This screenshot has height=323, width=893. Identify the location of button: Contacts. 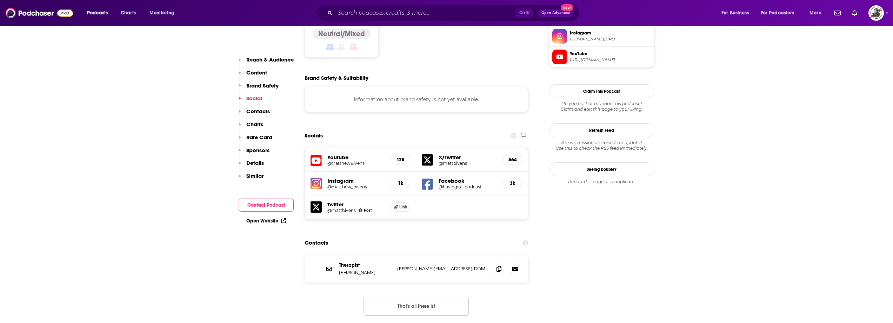
(254, 114).